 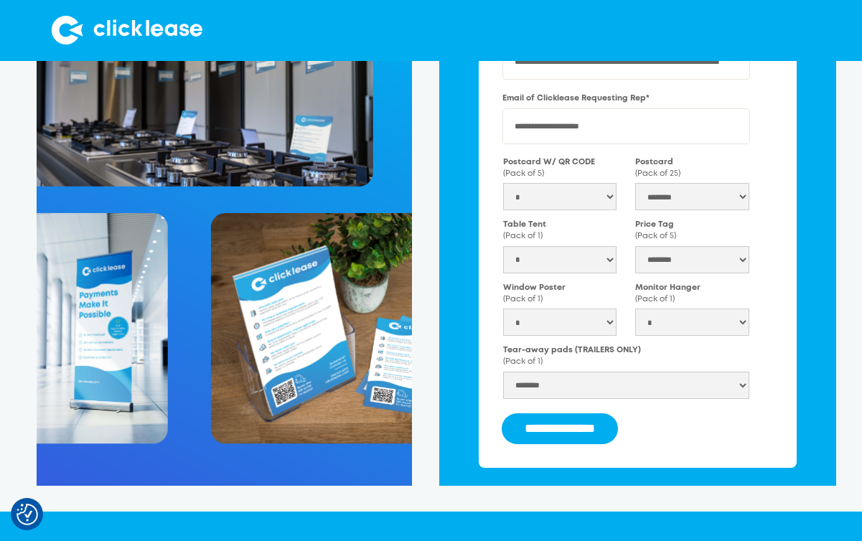 What do you see at coordinates (657, 174) in the screenshot?
I see `span: (Pack of 25)` at bounding box center [657, 174].